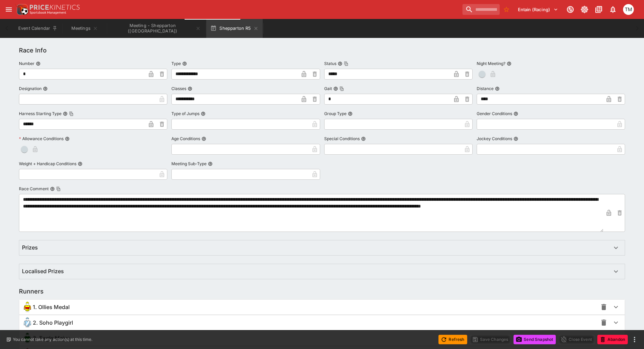 This screenshot has height=349, width=644. What do you see at coordinates (328, 88) in the screenshot?
I see `p: Gait` at bounding box center [328, 88].